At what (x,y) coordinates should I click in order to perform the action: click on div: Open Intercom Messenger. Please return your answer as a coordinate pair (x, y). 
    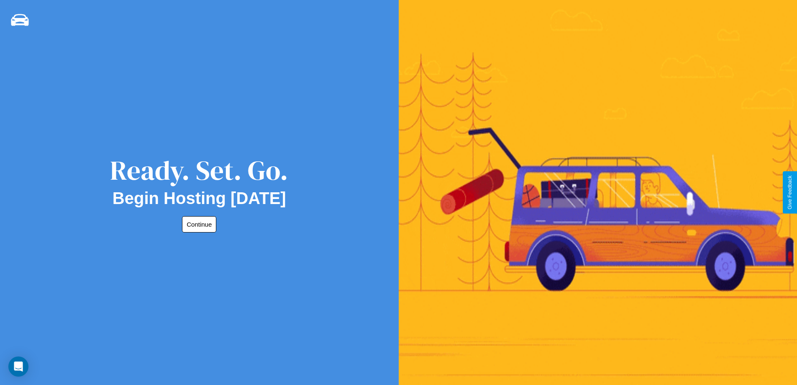
    Looking at the image, I should click on (18, 366).